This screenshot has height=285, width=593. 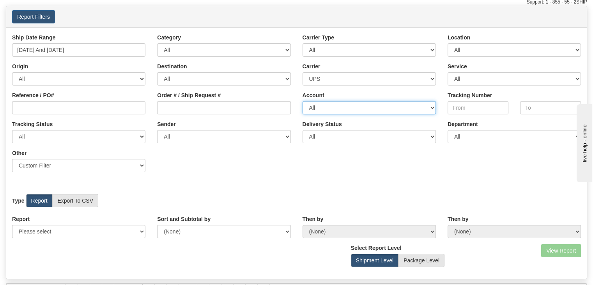 I want to click on label: Other, so click(x=19, y=153).